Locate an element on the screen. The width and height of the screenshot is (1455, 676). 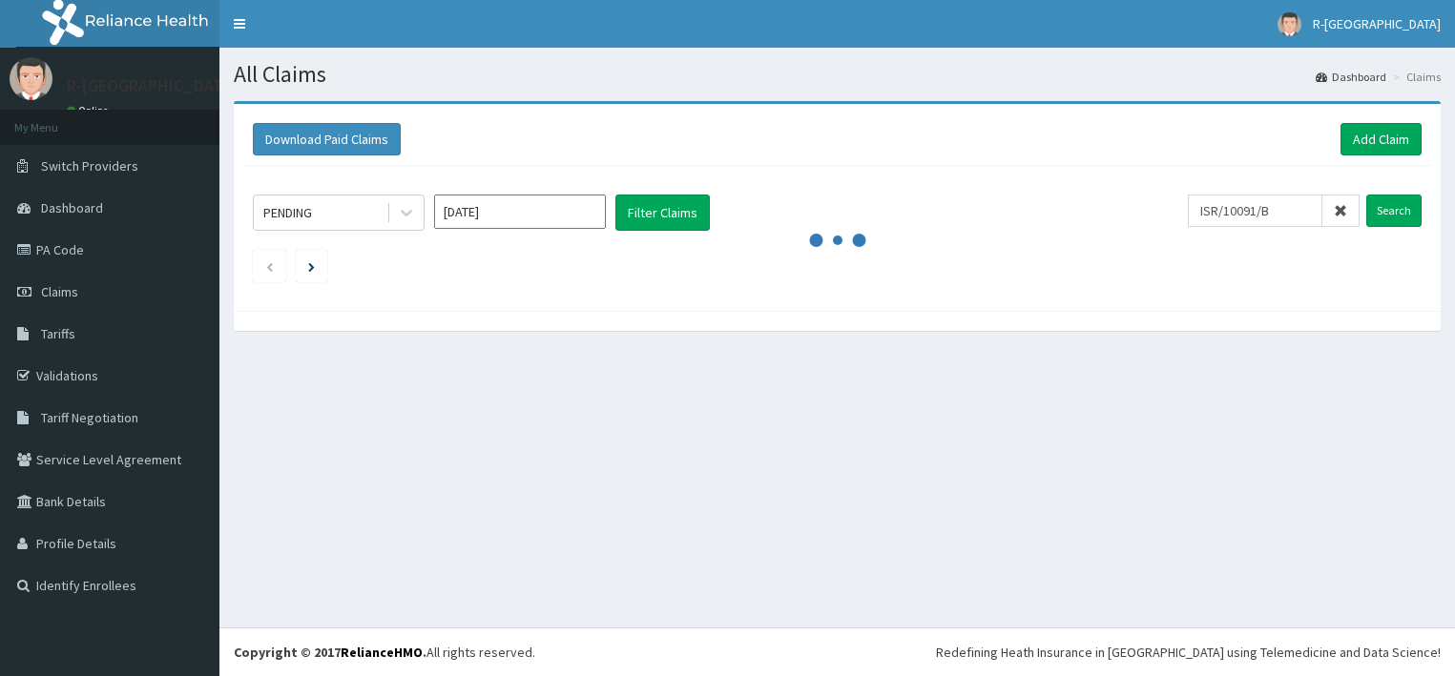
a: RelianceHMO is located at coordinates (382, 653).